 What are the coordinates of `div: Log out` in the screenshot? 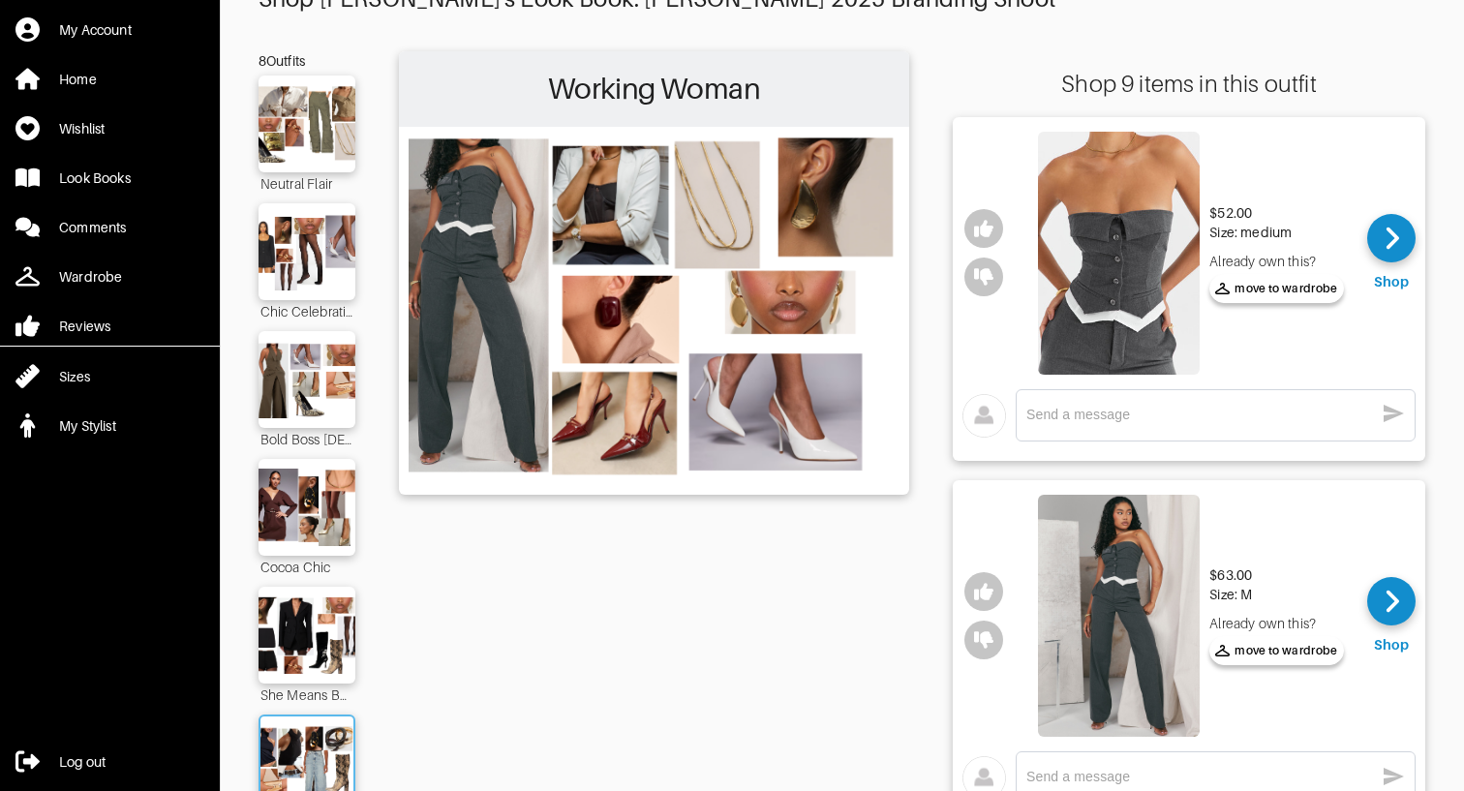 It's located at (82, 762).